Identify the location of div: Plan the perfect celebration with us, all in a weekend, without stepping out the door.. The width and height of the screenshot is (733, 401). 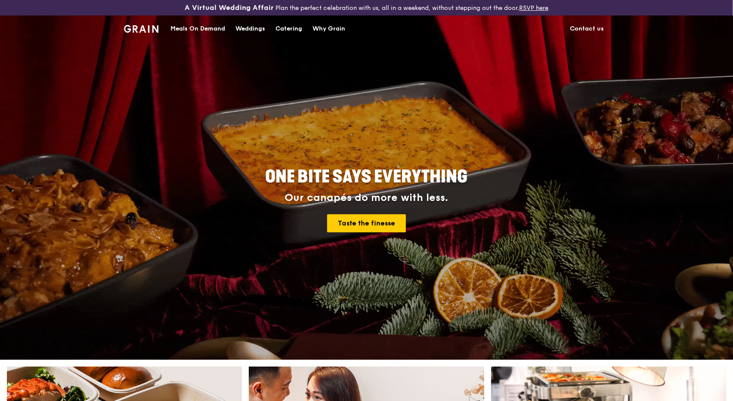
(366, 8).